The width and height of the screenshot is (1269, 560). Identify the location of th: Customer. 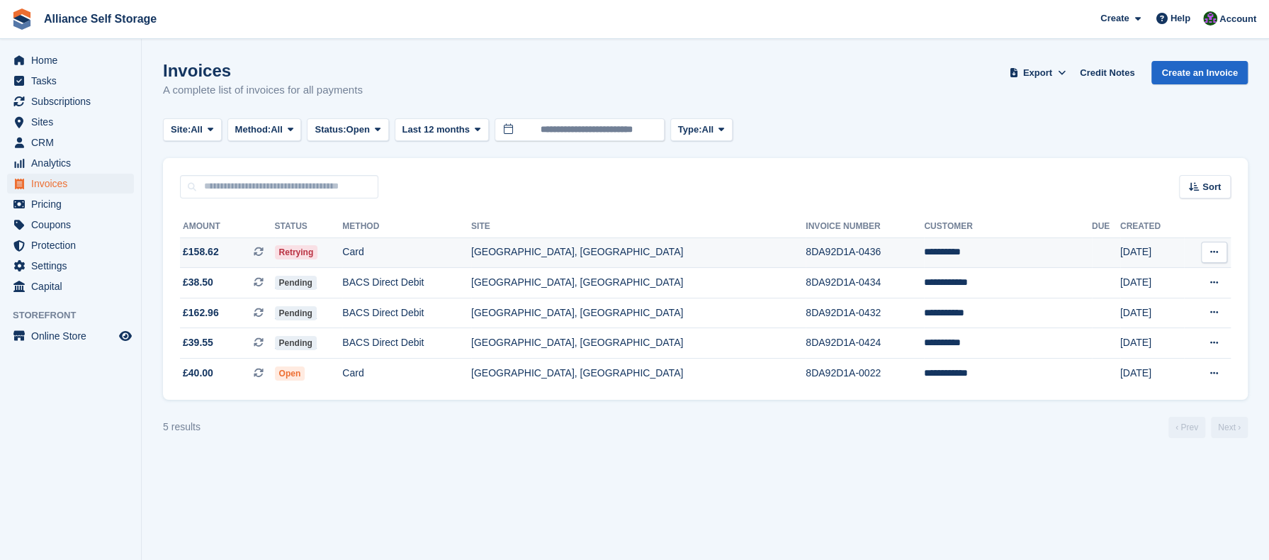
(1008, 227).